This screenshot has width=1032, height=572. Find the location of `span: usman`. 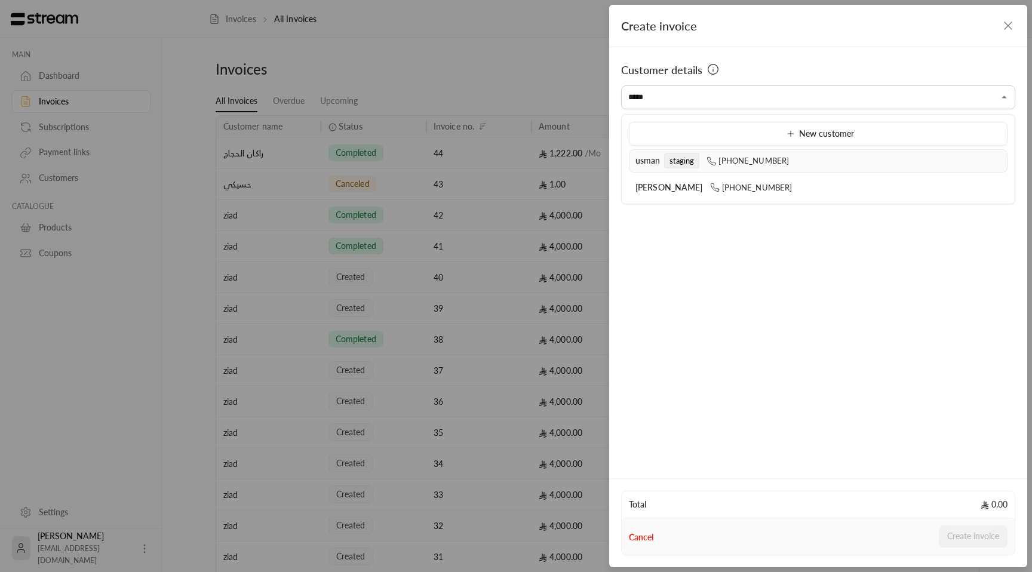

span: usman is located at coordinates (648, 160).